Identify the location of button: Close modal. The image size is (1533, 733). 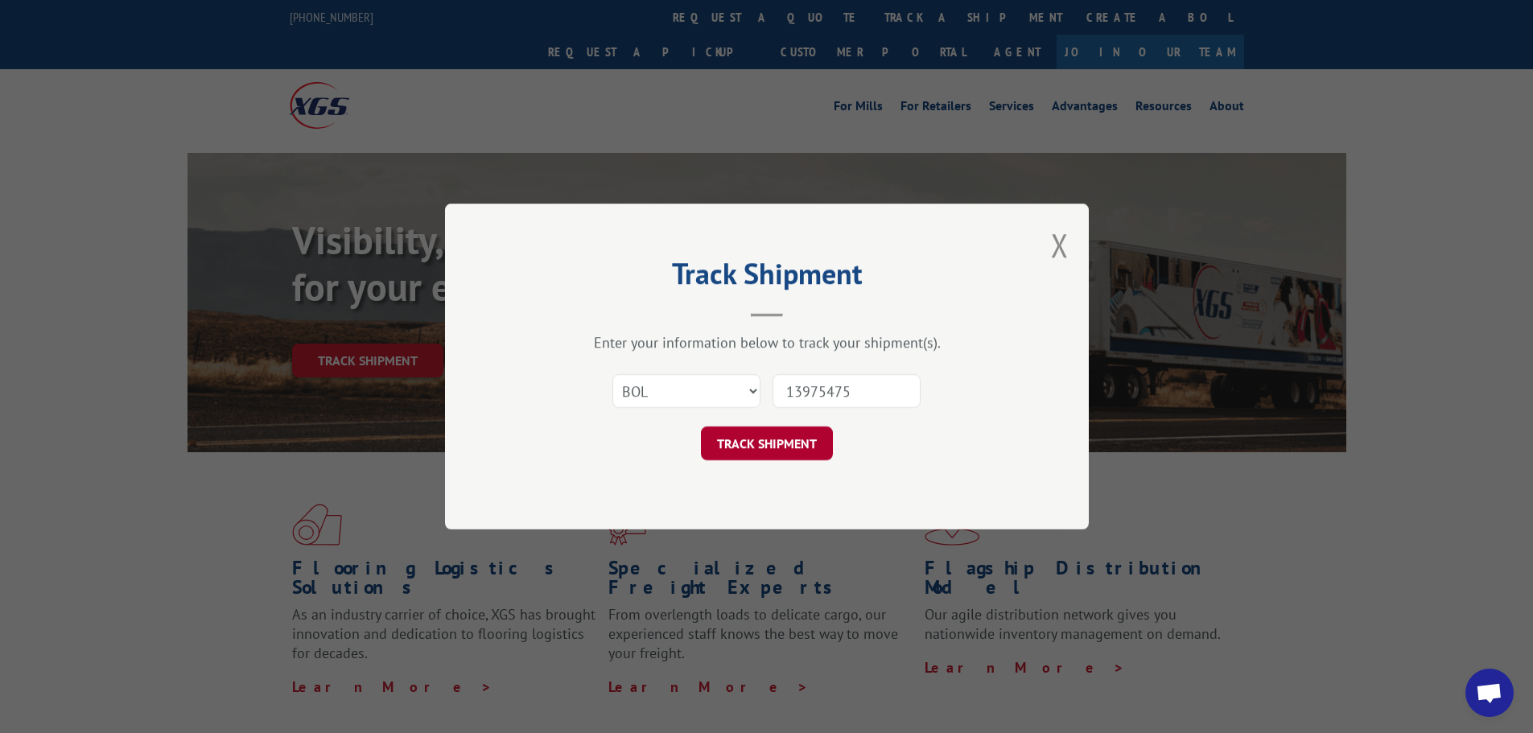
(1060, 245).